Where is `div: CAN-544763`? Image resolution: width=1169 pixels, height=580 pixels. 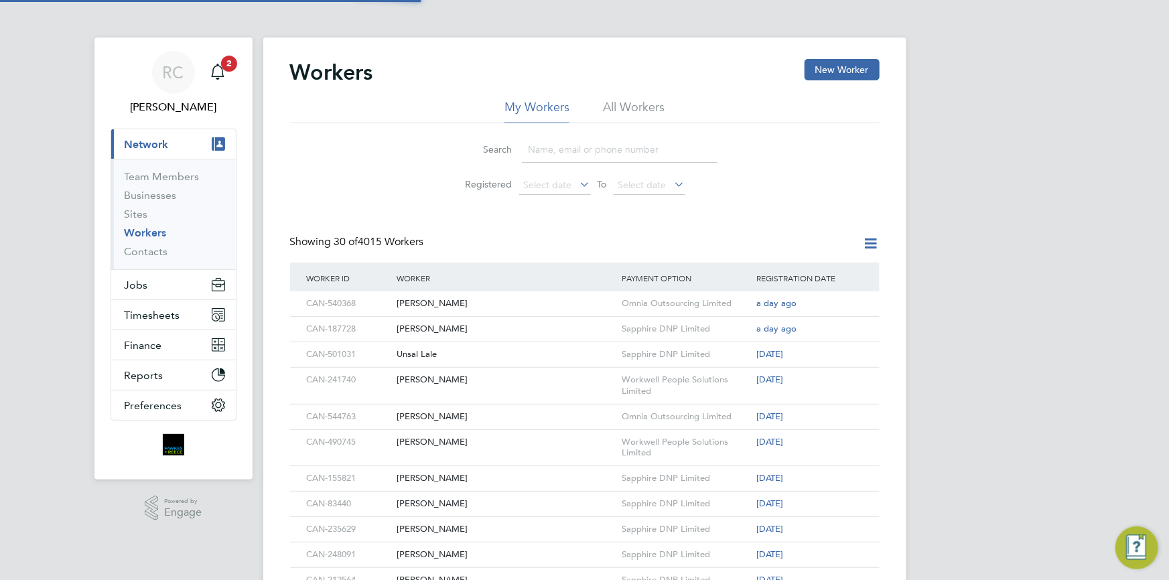 div: CAN-544763 is located at coordinates (348, 417).